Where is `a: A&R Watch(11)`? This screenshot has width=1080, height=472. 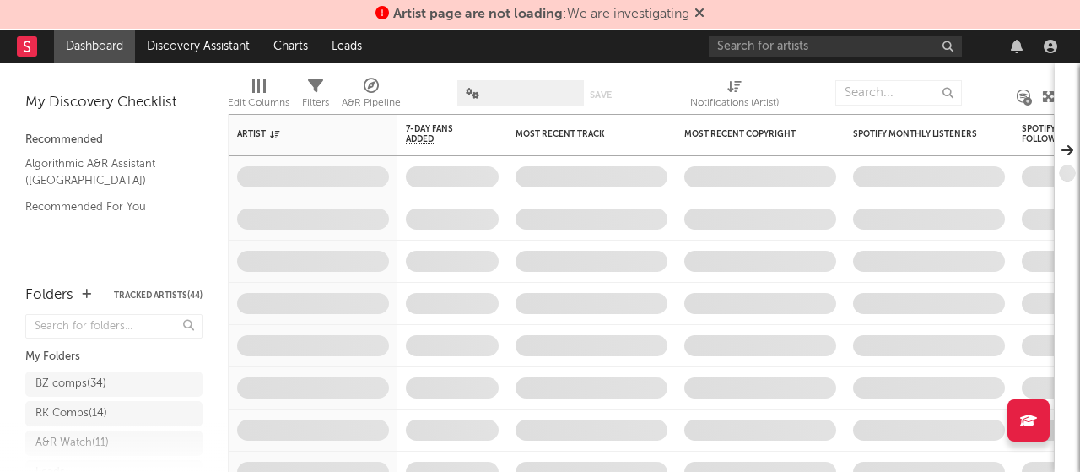
a: A&R Watch(11) is located at coordinates (114, 443).